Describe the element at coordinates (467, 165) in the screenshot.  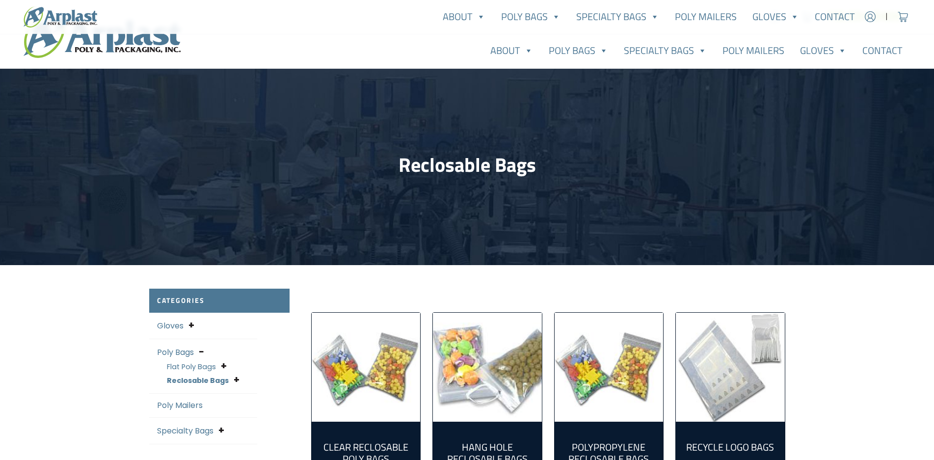
I see `h1: Reclosable Bags` at that location.